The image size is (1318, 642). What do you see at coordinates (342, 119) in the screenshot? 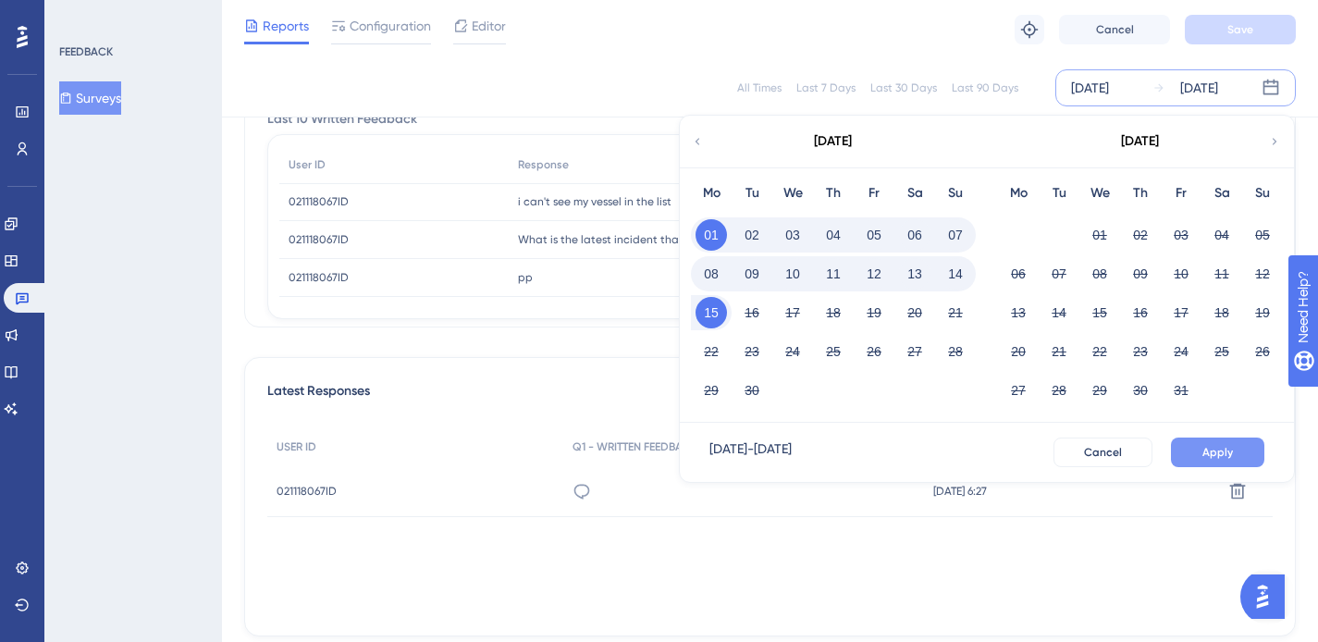
I see `span: Last 10 Written Feedback` at bounding box center [342, 119].